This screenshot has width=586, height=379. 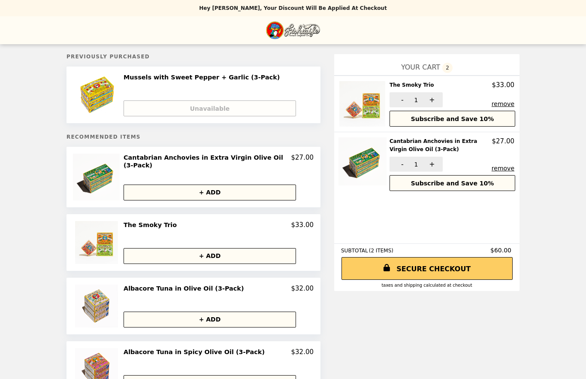 What do you see at coordinates (420, 67) in the screenshot?
I see `span: YOUR CART` at bounding box center [420, 67].